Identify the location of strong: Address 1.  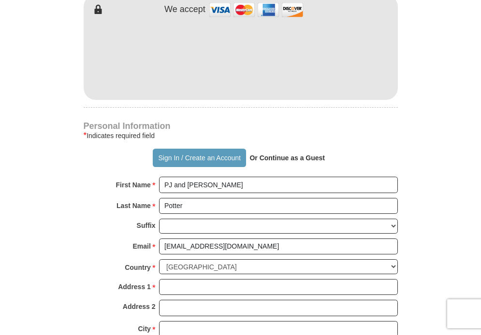
(134, 287).